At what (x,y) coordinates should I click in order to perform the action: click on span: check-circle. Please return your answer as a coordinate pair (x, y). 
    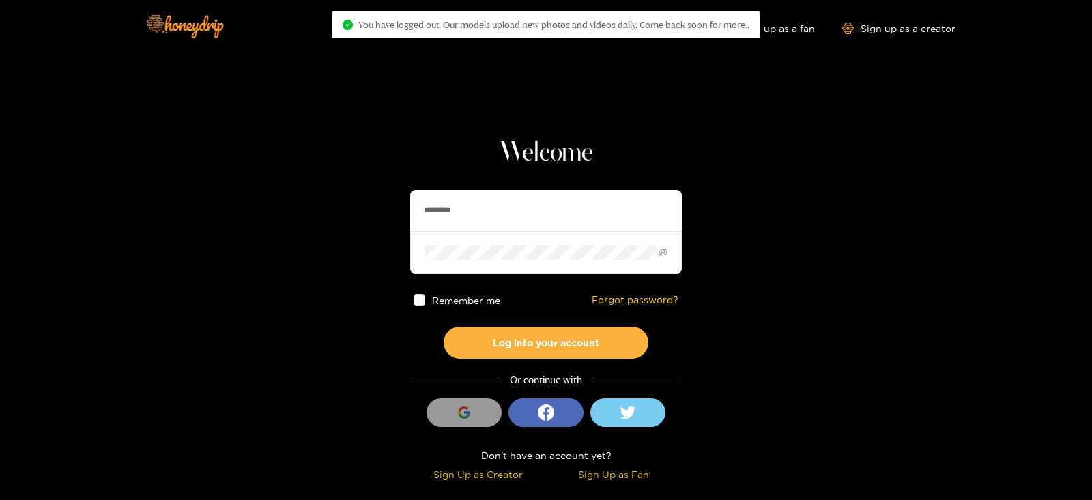
    Looking at the image, I should click on (347, 25).